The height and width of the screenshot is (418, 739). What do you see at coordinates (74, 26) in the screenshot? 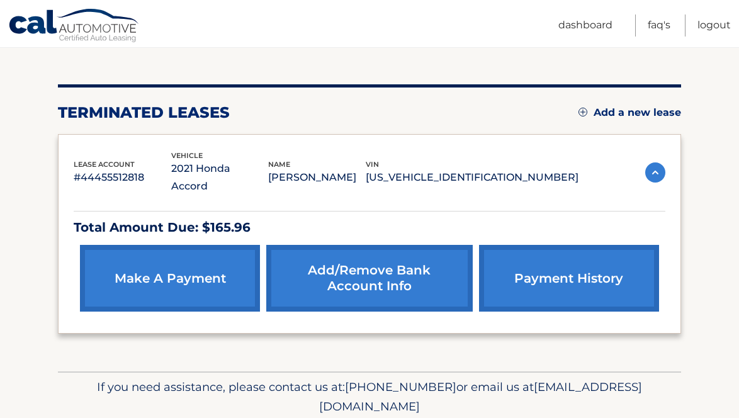
I see `a: Cal Automotive` at bounding box center [74, 26].